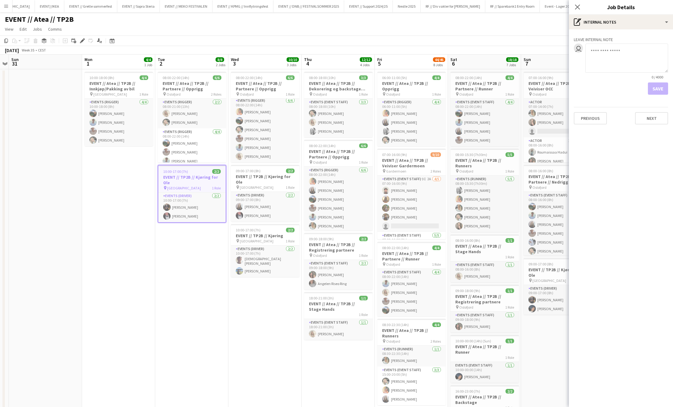  I want to click on div: 08:00-22:00 (14h)4/4EVENT // Atea // TP2B // Partnere // Runner Oslofjord1 RoleEvents (Event Staf..., so click(485, 109).